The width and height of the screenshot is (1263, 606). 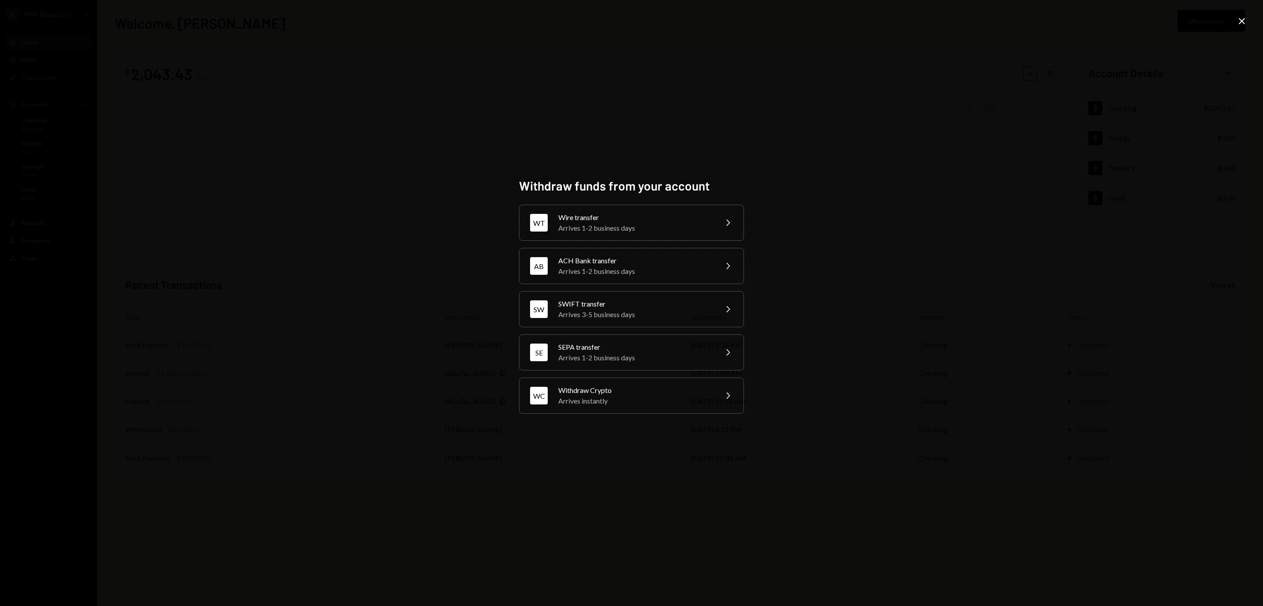 I want to click on div: SWIFT transfer, so click(x=635, y=304).